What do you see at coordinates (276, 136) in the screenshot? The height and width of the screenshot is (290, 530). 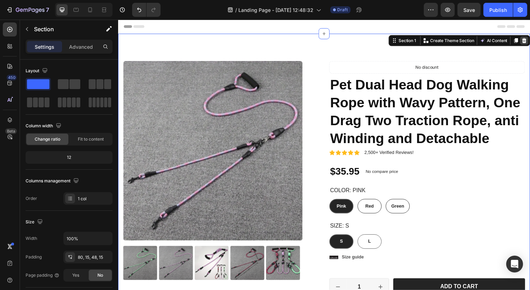 I see `p: 2,500+ Verified Reviews!` at bounding box center [276, 136].